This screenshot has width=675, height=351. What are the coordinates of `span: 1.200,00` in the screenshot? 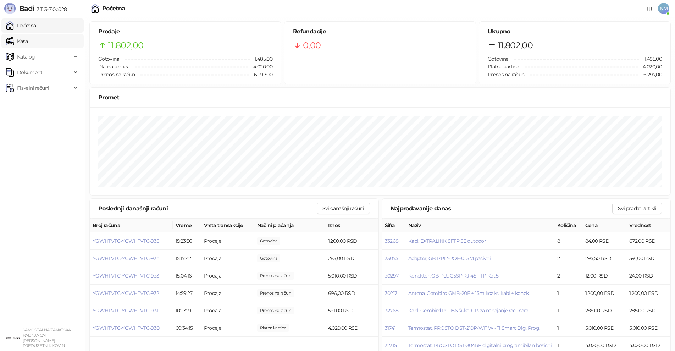 It's located at (269, 241).